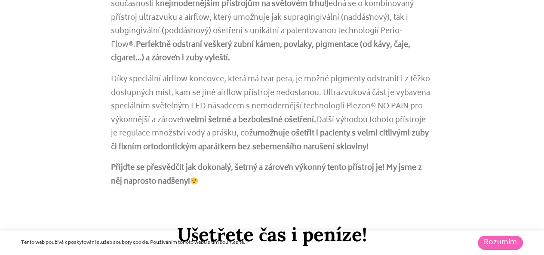 Image resolution: width=544 pixels, height=255 pixels. I want to click on strong: velmi šetrné a bezbolestné ošetření., so click(251, 120).